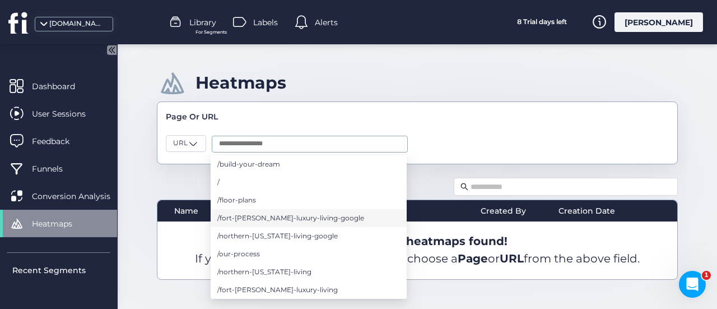  Describe the element at coordinates (239, 254) in the screenshot. I see `span: /our-process` at that location.